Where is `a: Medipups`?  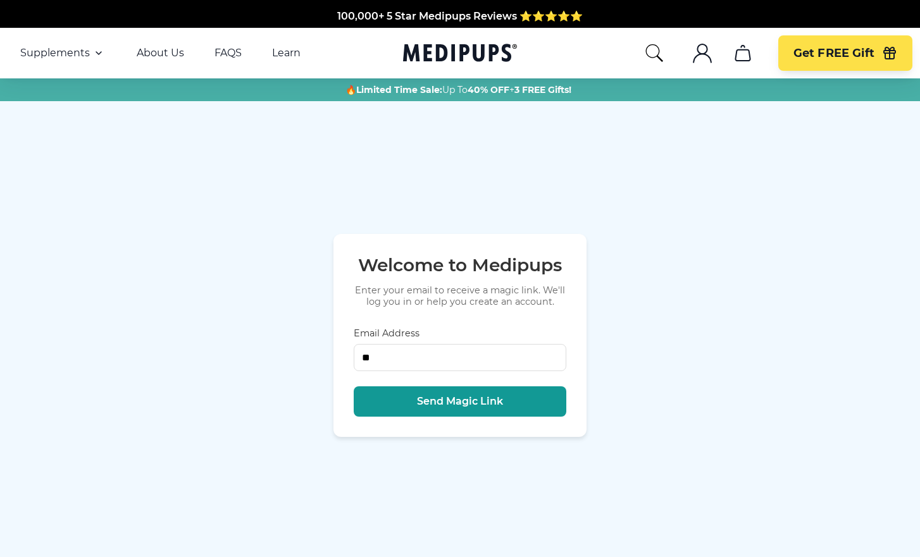 a: Medipups is located at coordinates (460, 54).